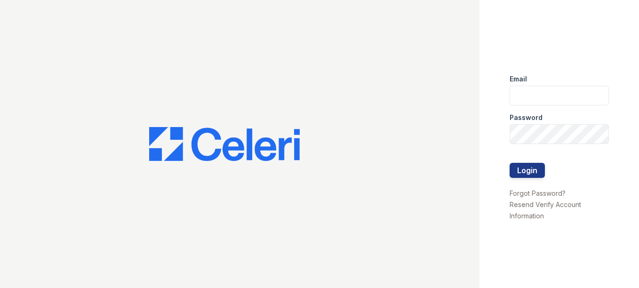  I want to click on label: Password, so click(526, 118).